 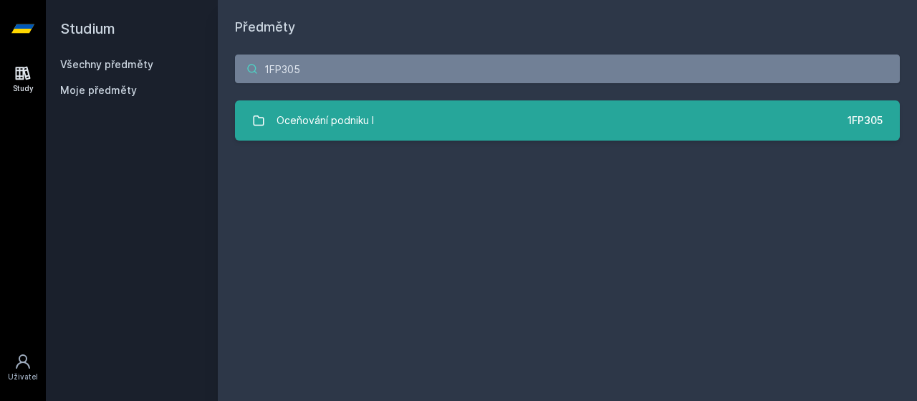 What do you see at coordinates (23, 79) in the screenshot?
I see `a: Study` at bounding box center [23, 79].